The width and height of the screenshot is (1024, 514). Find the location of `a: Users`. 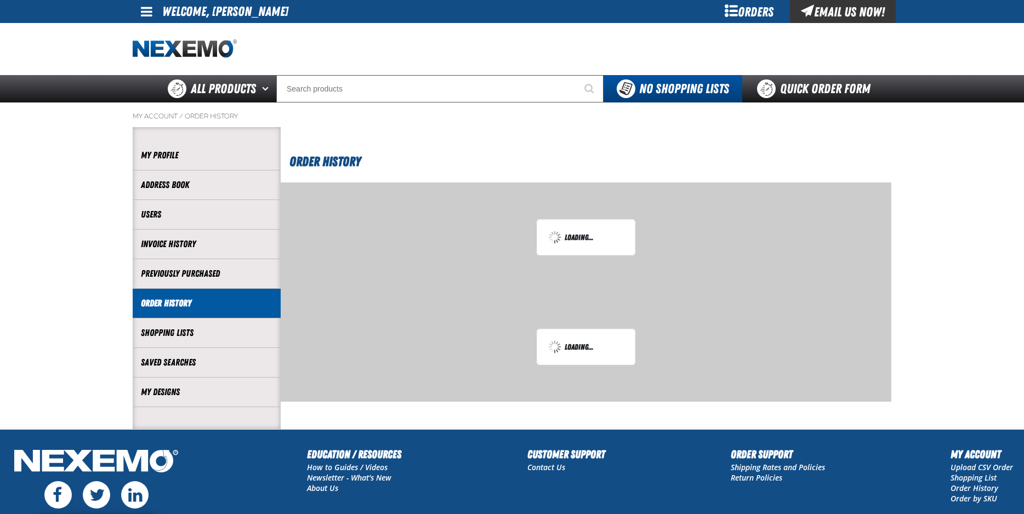

a: Users is located at coordinates (207, 214).